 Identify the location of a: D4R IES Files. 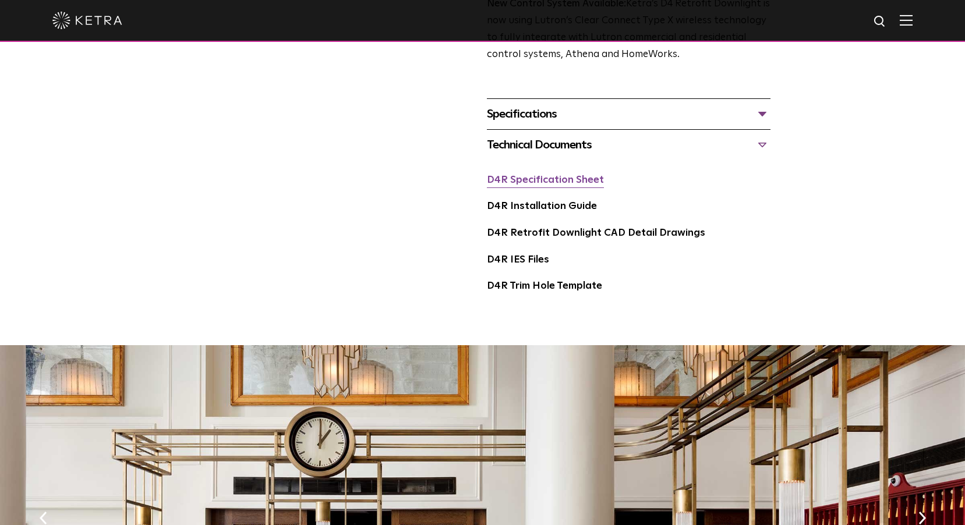
(518, 260).